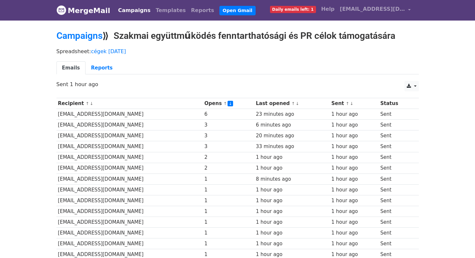  I want to click on div: 8 minutes ago, so click(292, 179).